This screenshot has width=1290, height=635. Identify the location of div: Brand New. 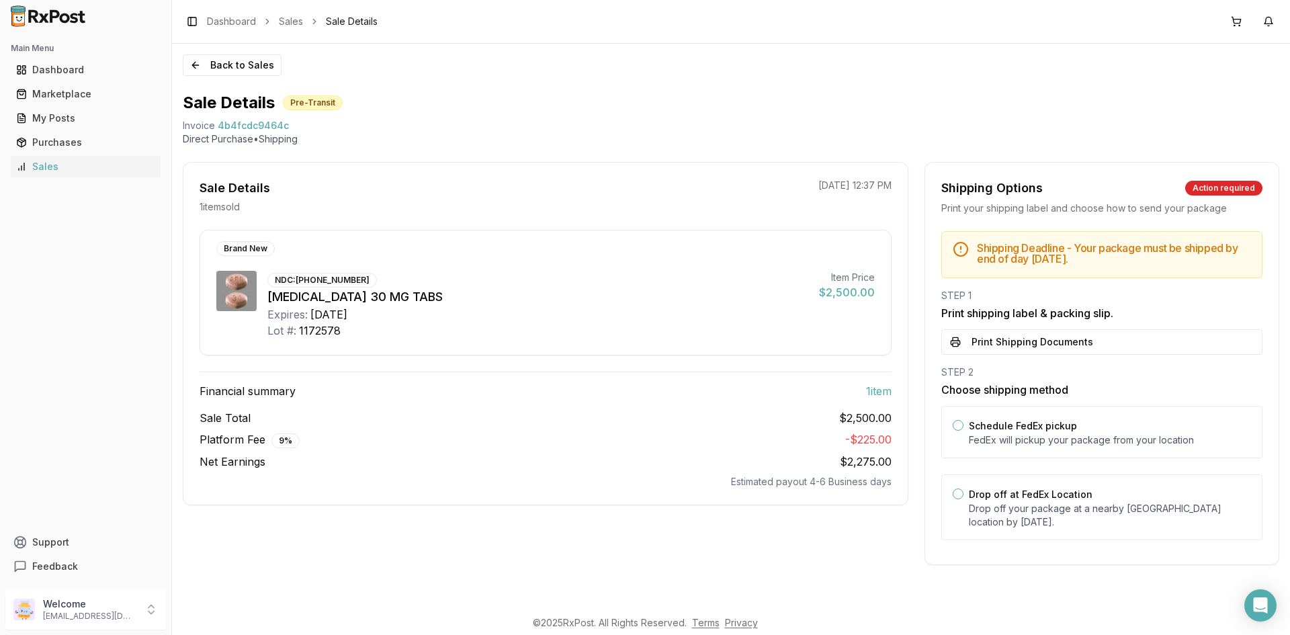
(245, 249).